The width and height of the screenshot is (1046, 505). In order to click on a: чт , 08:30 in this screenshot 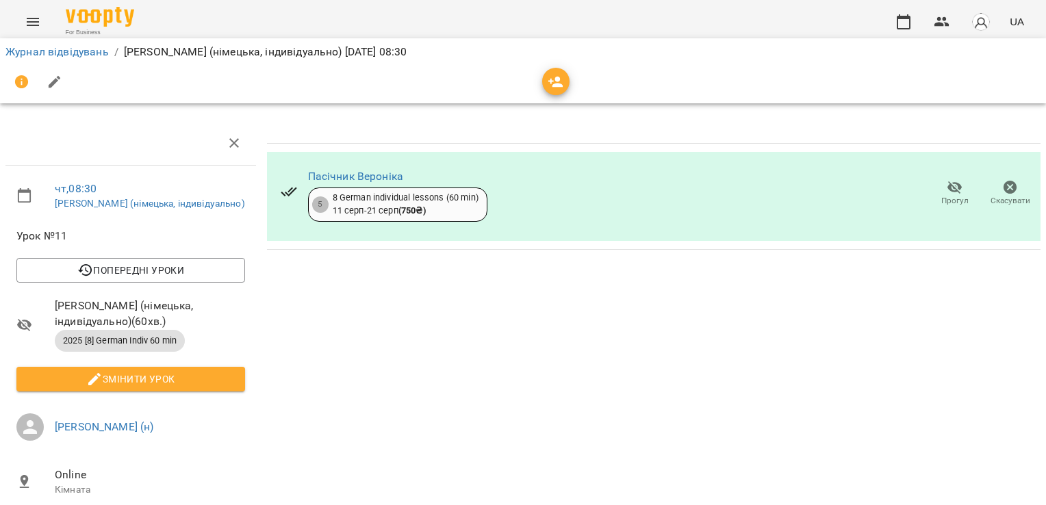, I will do `click(75, 188)`.